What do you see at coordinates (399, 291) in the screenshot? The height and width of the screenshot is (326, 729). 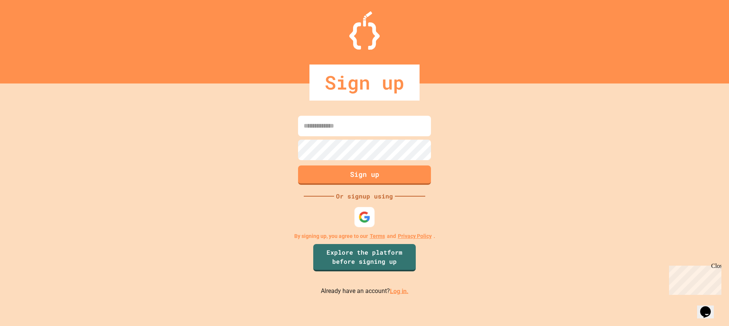 I see `a: Log in.` at bounding box center [399, 291].